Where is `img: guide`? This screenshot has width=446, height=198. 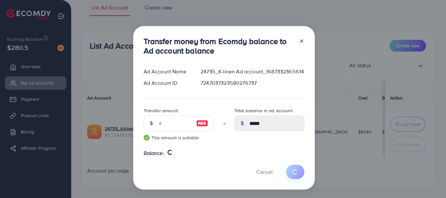 img: guide is located at coordinates (147, 138).